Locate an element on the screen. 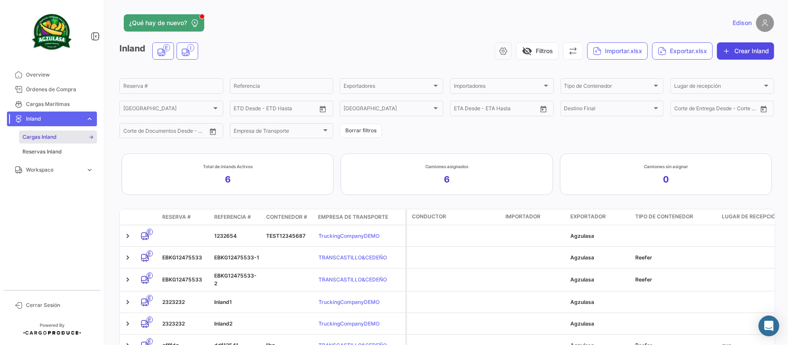 This screenshot has width=788, height=345. span: Importadores is located at coordinates (498, 87).